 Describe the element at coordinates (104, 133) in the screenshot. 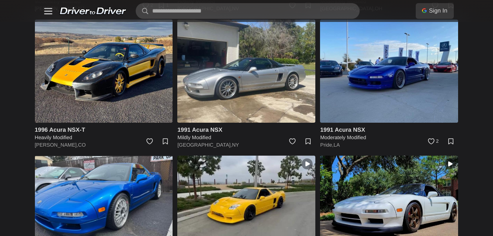

I see `a: 1996 Acura NSX-T Heavily Modified` at that location.